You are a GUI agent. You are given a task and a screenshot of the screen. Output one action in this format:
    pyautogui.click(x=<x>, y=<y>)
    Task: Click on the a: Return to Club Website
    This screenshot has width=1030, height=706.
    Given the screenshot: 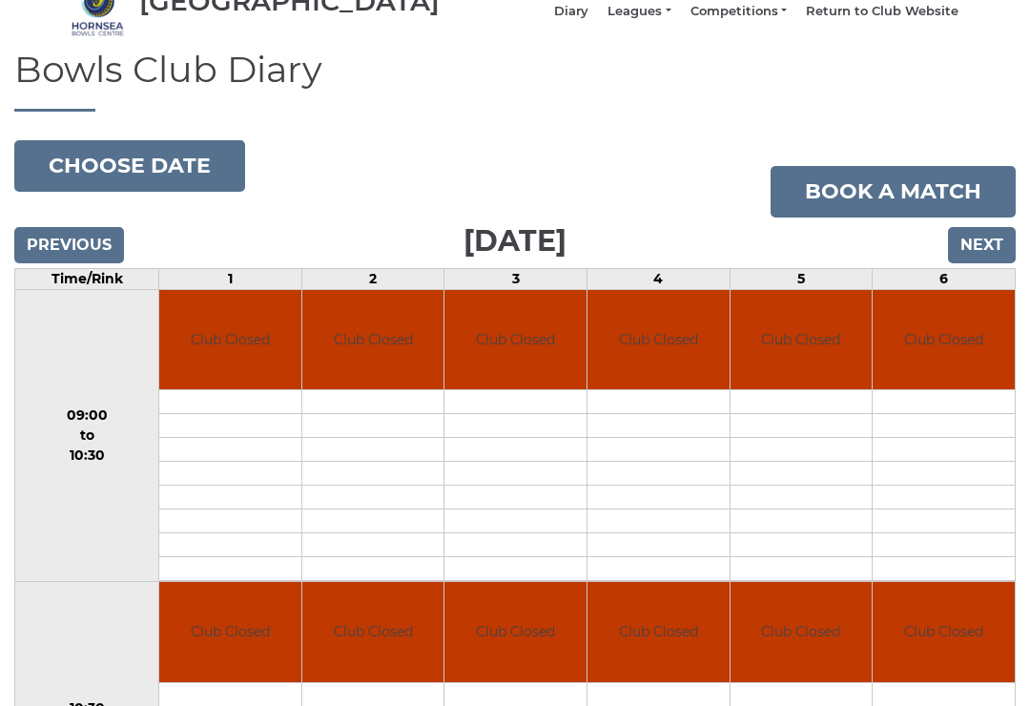 What is the action you would take?
    pyautogui.click(x=882, y=12)
    